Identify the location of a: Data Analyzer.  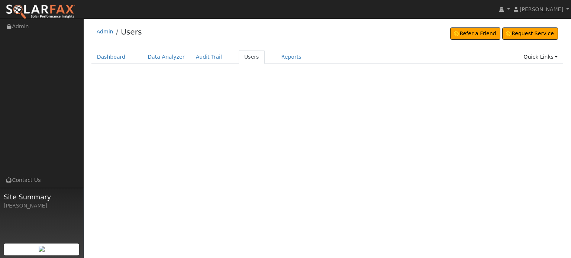
(166, 57).